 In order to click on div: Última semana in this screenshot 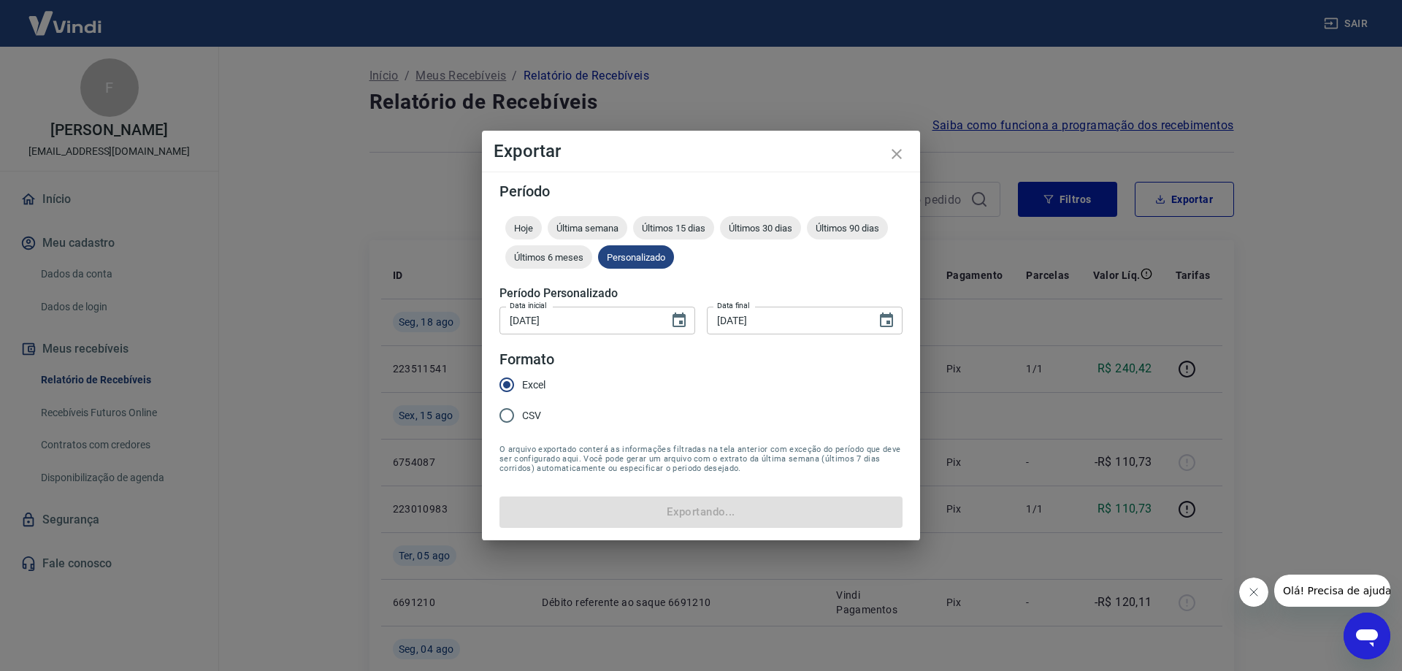, I will do `click(587, 228)`.